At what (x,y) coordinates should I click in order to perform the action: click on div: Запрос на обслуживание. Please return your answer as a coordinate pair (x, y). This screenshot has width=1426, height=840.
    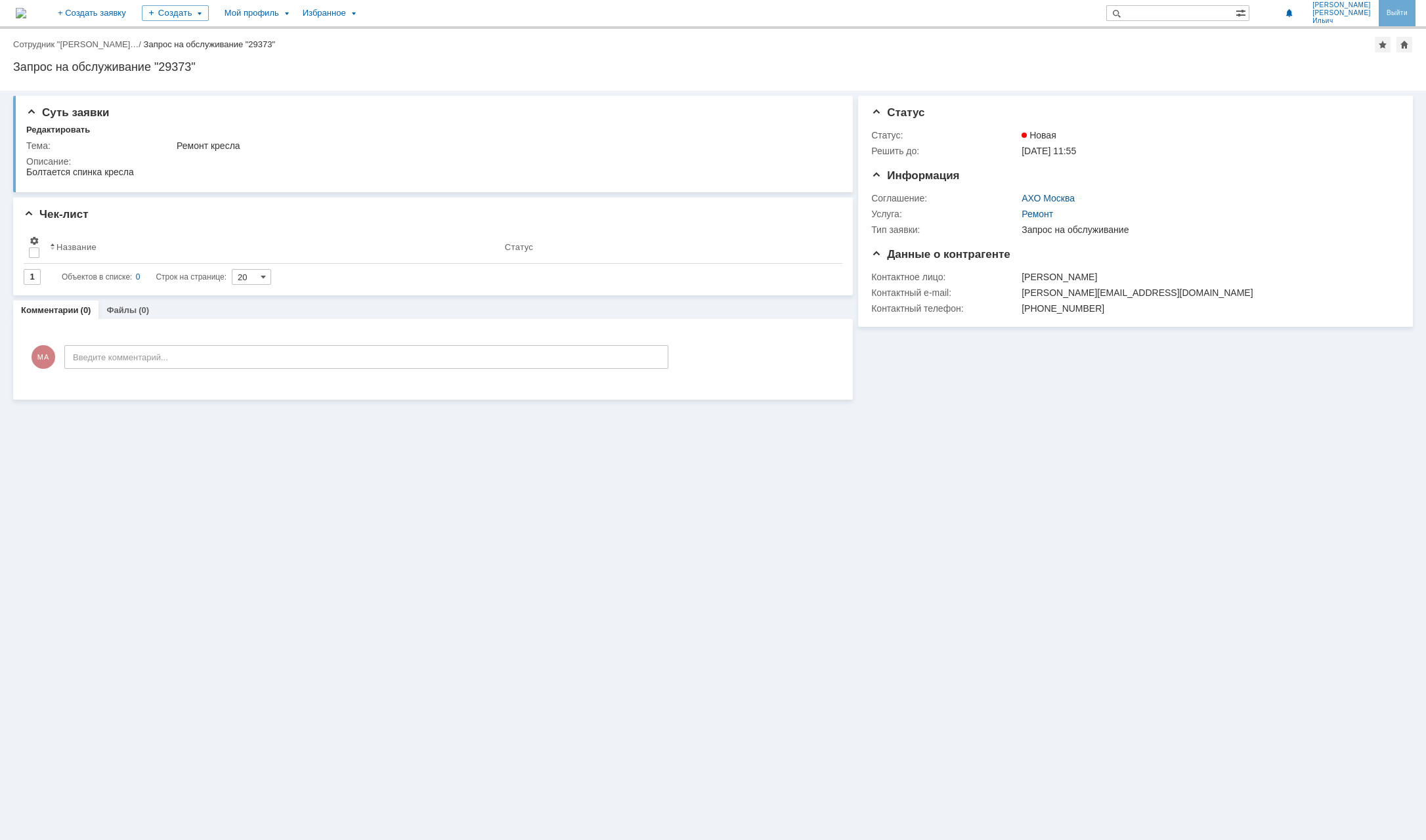
    Looking at the image, I should click on (1207, 230).